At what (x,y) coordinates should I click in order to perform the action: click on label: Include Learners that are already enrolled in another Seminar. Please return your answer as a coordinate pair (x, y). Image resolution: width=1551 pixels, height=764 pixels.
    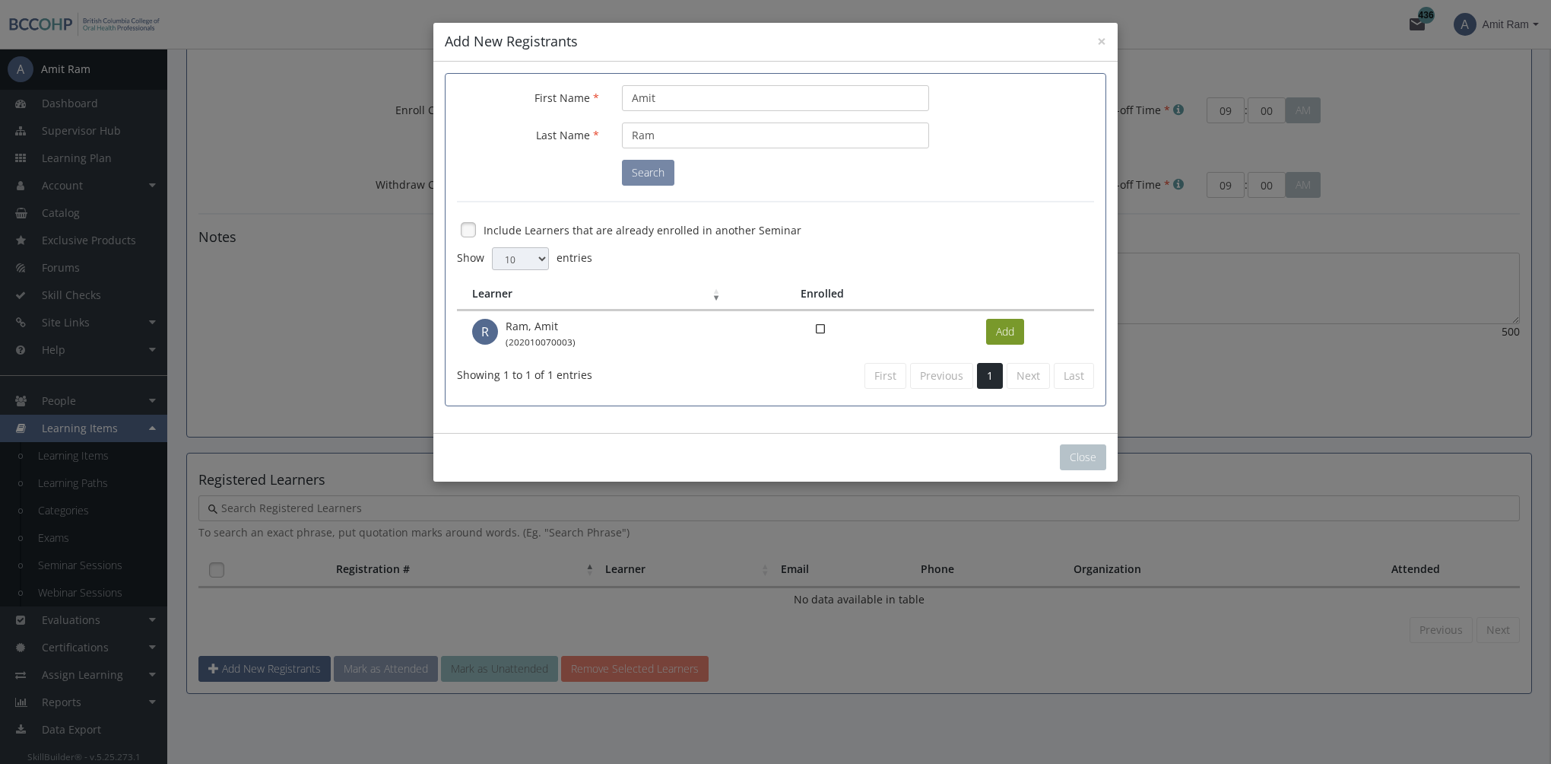
    Looking at the image, I should click on (643, 230).